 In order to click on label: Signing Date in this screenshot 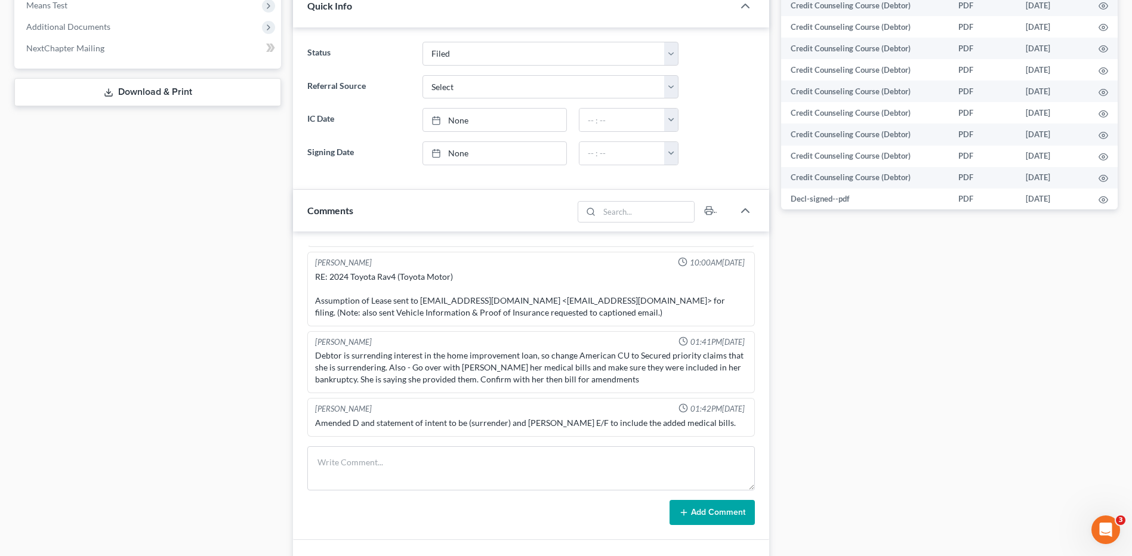, I will do `click(359, 153)`.